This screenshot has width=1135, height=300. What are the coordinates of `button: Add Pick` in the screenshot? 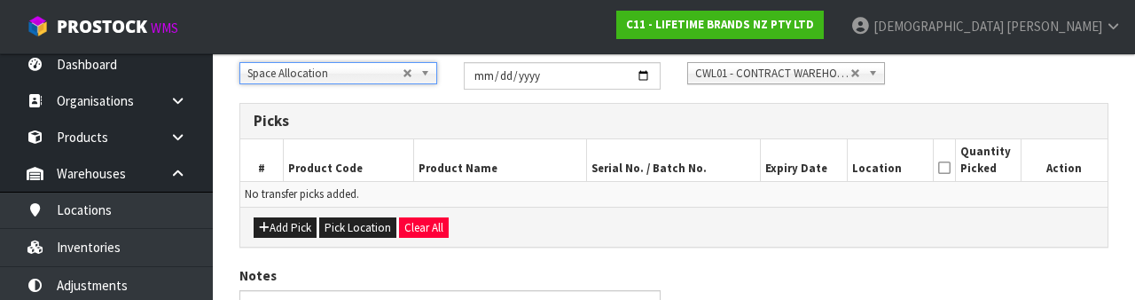 It's located at (285, 228).